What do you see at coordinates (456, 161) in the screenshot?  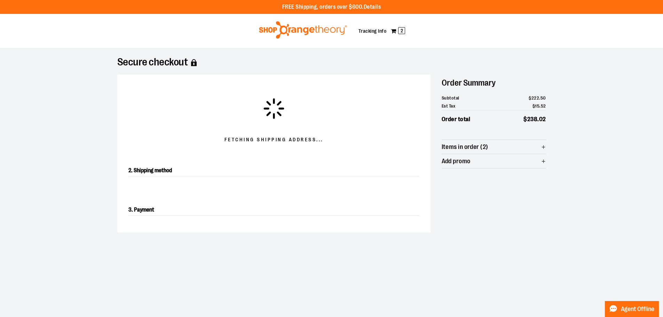 I see `span: Add promo` at bounding box center [456, 161].